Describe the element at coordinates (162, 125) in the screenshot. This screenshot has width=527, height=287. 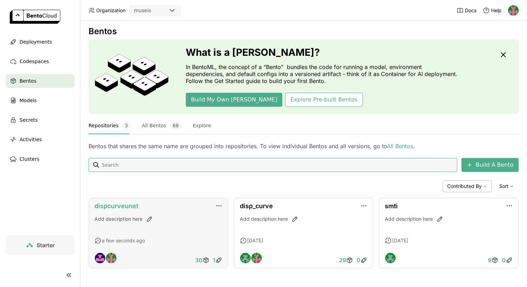
I see `button: All Bentos` at that location.